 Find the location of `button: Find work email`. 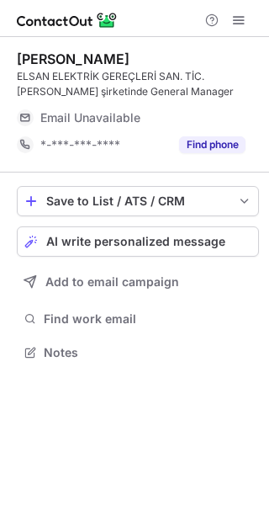

button: Find work email is located at coordinates (138, 319).